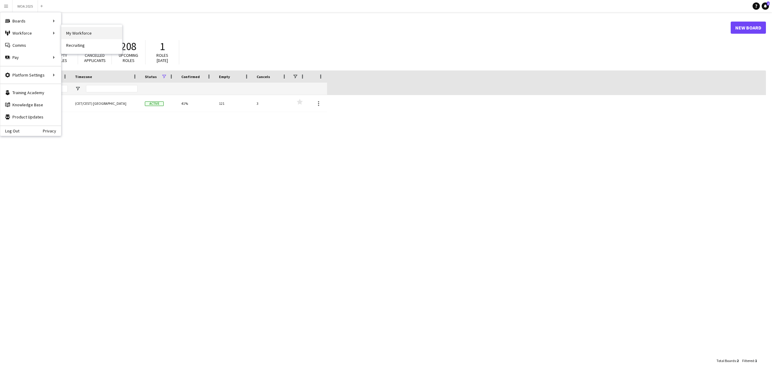 The width and height of the screenshot is (772, 376). Describe the element at coordinates (190, 77) in the screenshot. I see `span: Confirmed` at that location.